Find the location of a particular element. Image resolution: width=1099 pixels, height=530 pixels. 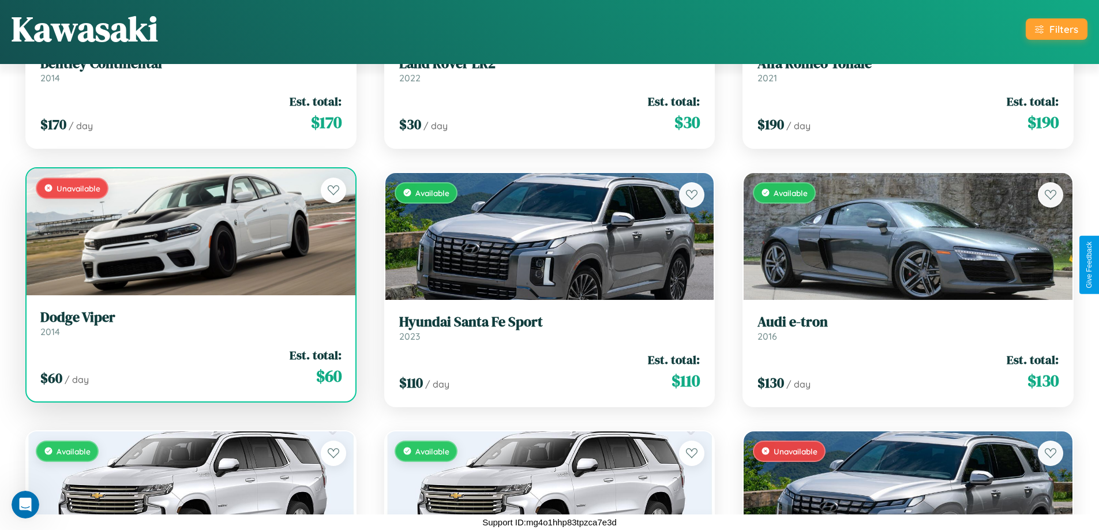

span: 2022 is located at coordinates (409, 78).